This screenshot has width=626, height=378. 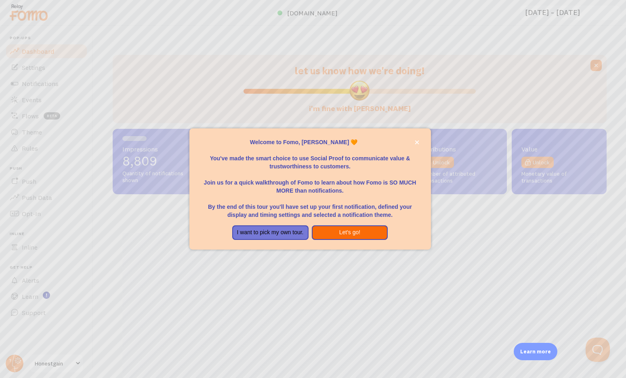 I want to click on button: close,, so click(x=417, y=142).